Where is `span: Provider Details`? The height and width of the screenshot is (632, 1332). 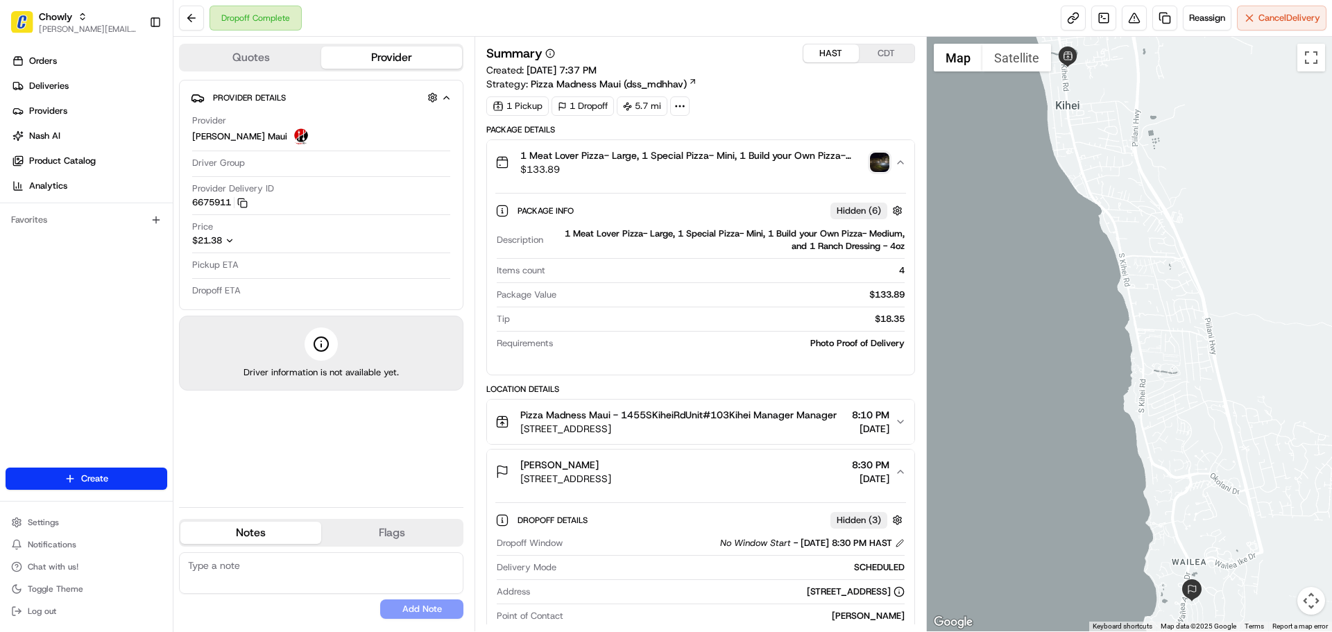
span: Provider Details is located at coordinates (249, 98).